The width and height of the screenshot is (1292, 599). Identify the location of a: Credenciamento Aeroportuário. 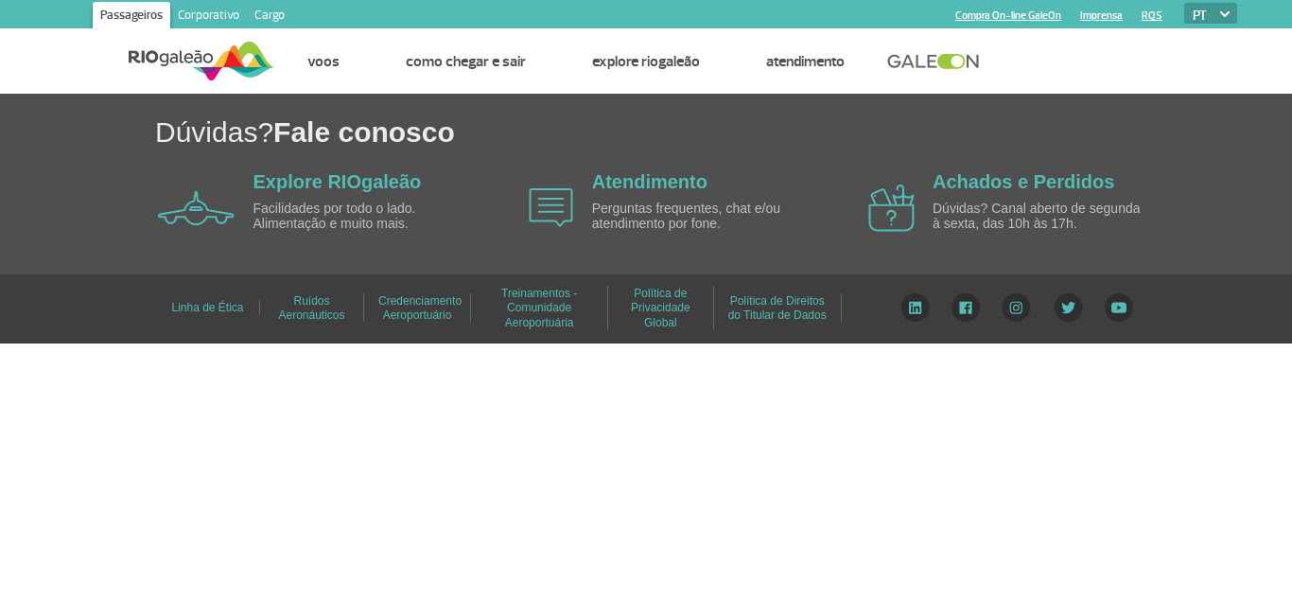
(420, 307).